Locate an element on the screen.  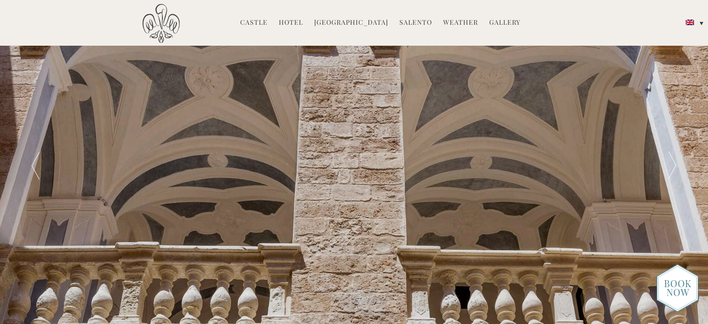
img: English is located at coordinates (690, 22).